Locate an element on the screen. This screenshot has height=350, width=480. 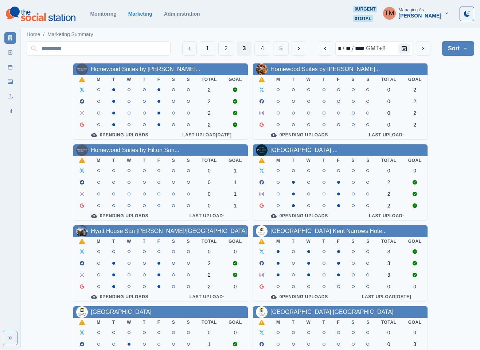
div: time zone is located at coordinates (376, 48).